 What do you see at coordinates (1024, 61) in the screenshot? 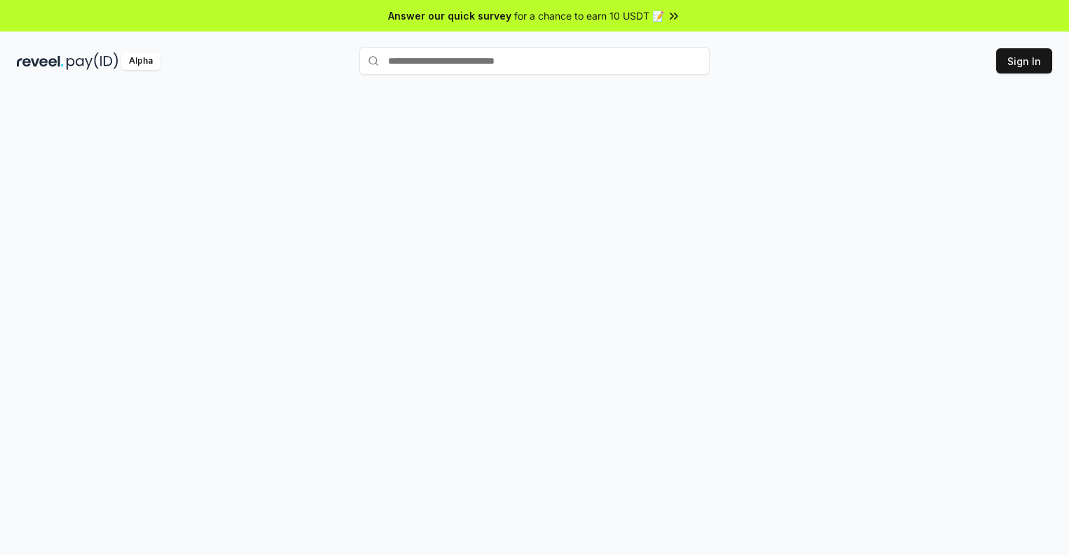
I see `button: Sign In` at bounding box center [1024, 61].